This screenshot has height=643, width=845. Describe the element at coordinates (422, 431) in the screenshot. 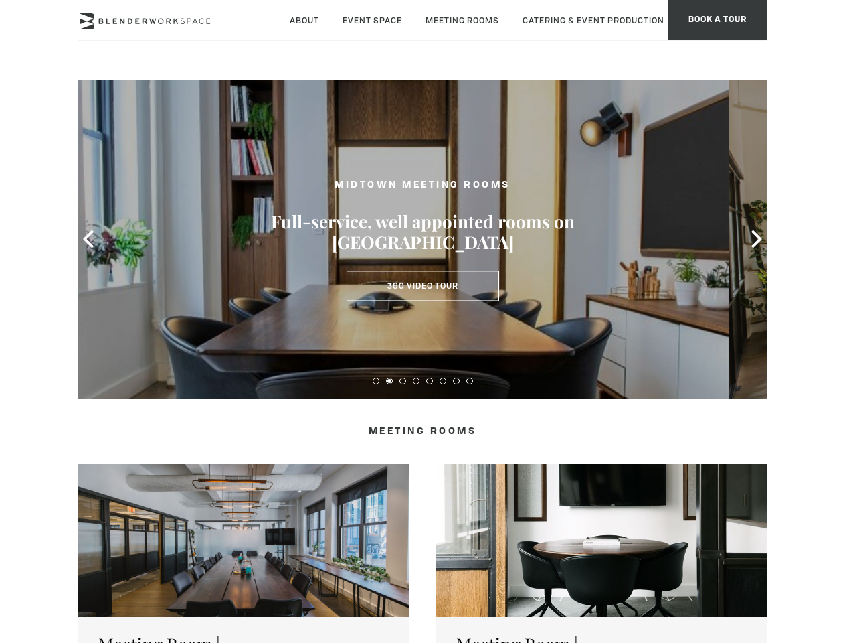

I see `h4: Meeting Rooms` at that location.